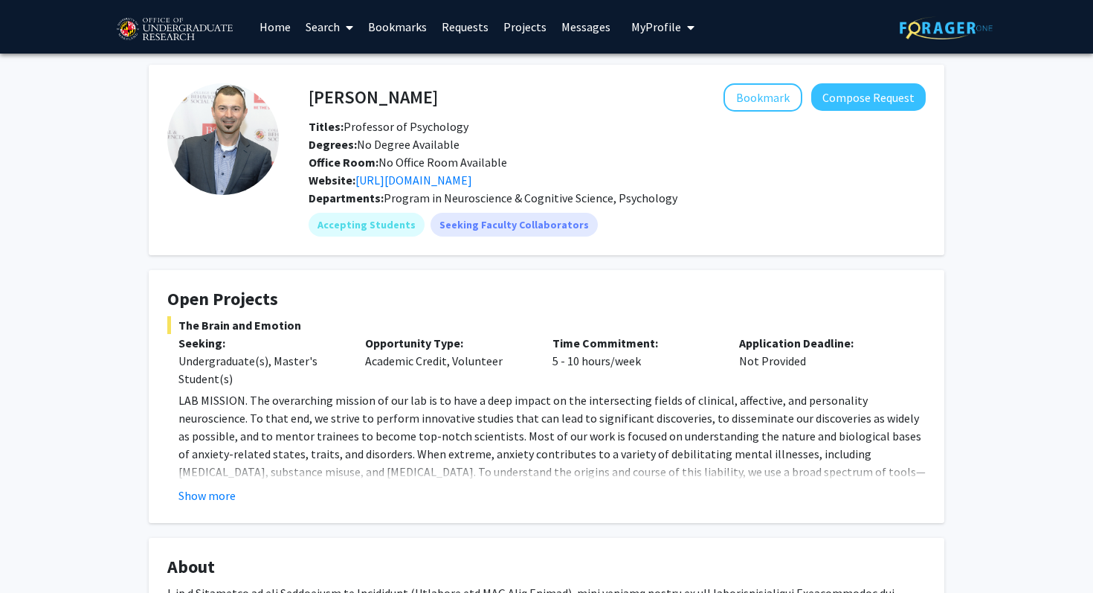 The height and width of the screenshot is (593, 1093). Describe the element at coordinates (275, 27) in the screenshot. I see `a: Home` at that location.